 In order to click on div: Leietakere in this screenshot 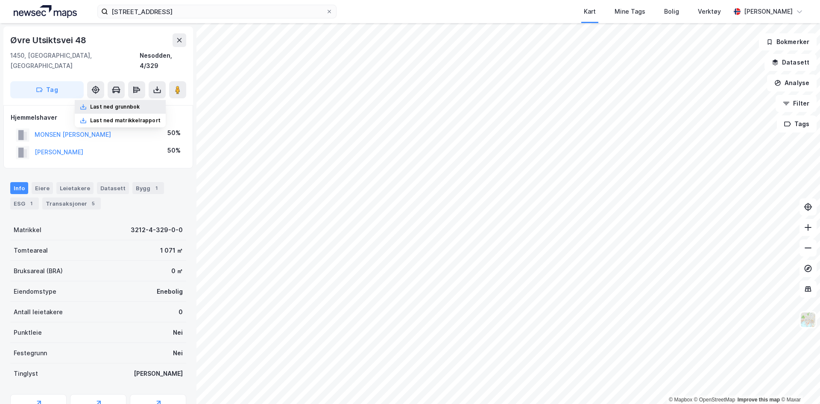, I will do `click(75, 188)`.